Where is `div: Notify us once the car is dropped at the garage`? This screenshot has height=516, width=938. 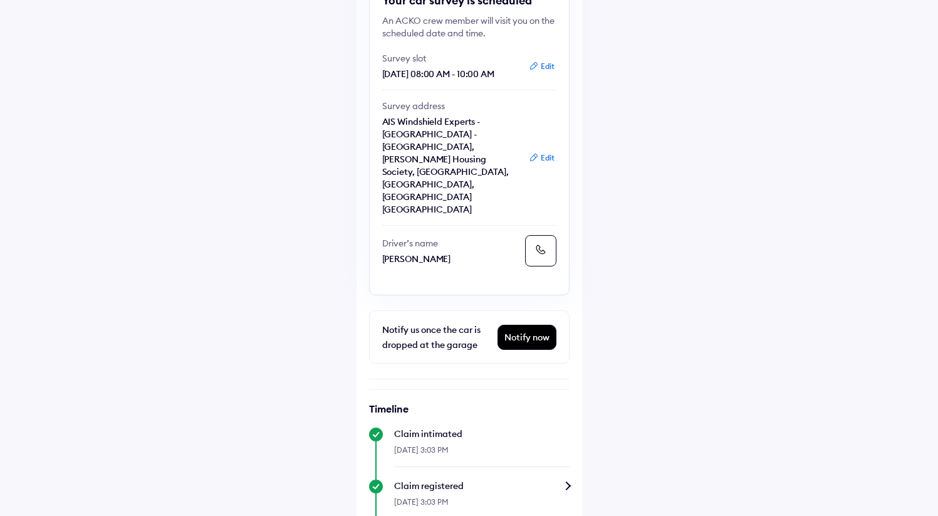
div: Notify us once the car is dropped at the garage is located at coordinates (438, 337).